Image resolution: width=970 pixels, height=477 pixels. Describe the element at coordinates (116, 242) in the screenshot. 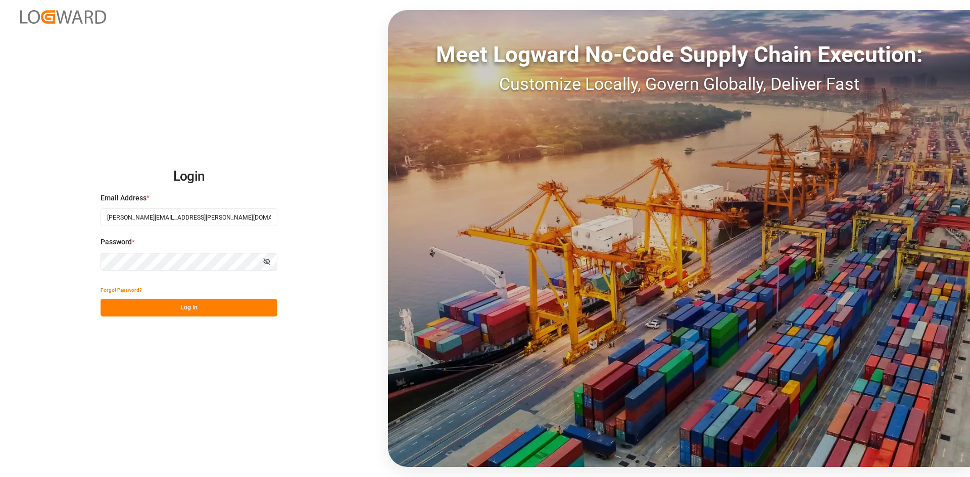

I see `span: Password` at that location.